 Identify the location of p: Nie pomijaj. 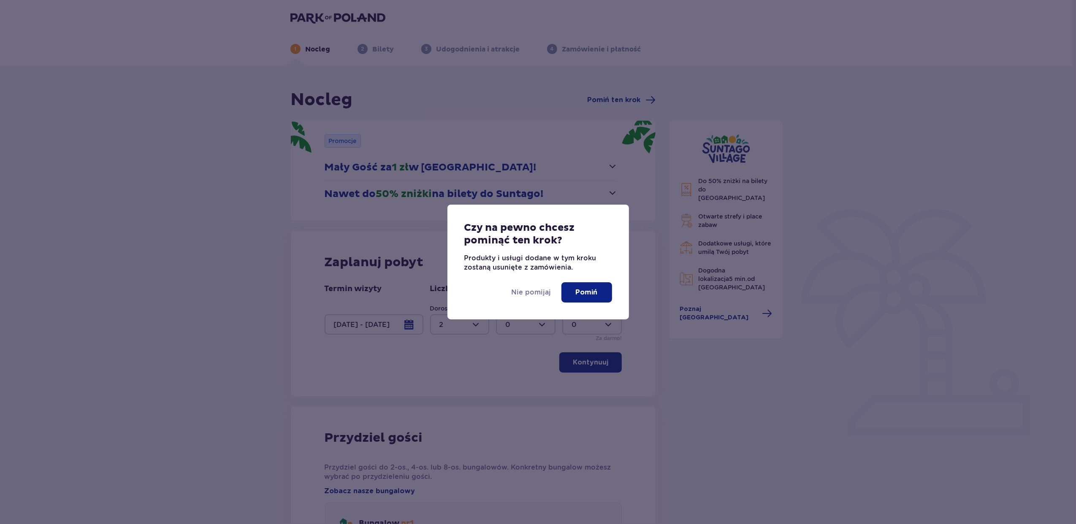
(531, 293).